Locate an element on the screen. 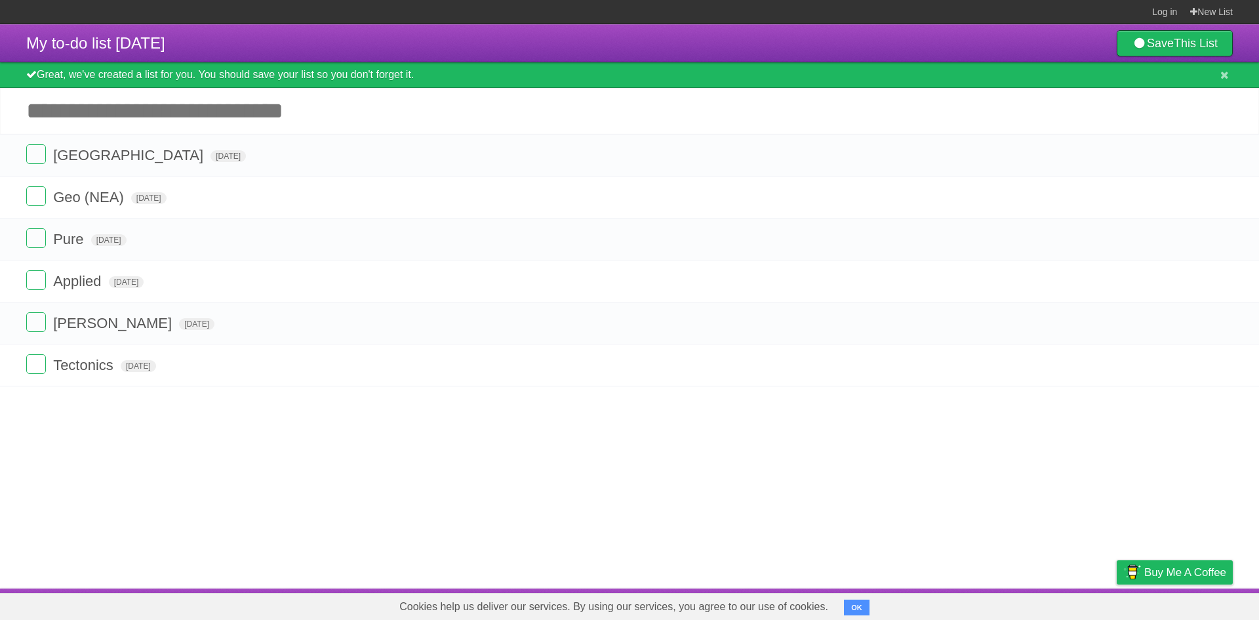 The image size is (1259, 620). span: Pure is located at coordinates (70, 239).